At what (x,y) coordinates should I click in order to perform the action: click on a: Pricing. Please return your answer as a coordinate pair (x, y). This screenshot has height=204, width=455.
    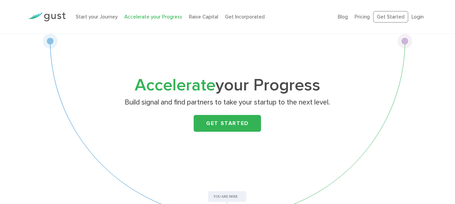
    Looking at the image, I should click on (362, 17).